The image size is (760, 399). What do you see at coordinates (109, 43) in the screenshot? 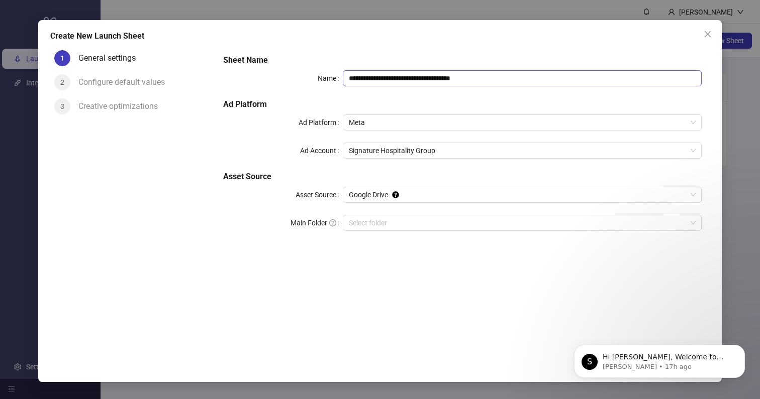
I see `p: Message from Simon, sent 17h ago` at bounding box center [109, 43].